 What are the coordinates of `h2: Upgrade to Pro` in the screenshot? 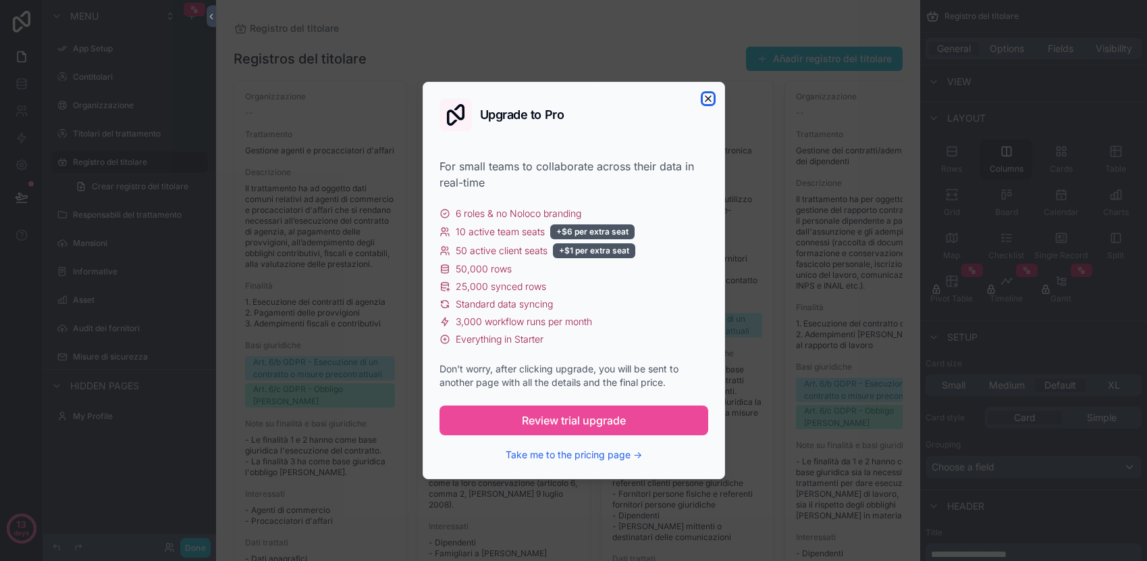 It's located at (522, 115).